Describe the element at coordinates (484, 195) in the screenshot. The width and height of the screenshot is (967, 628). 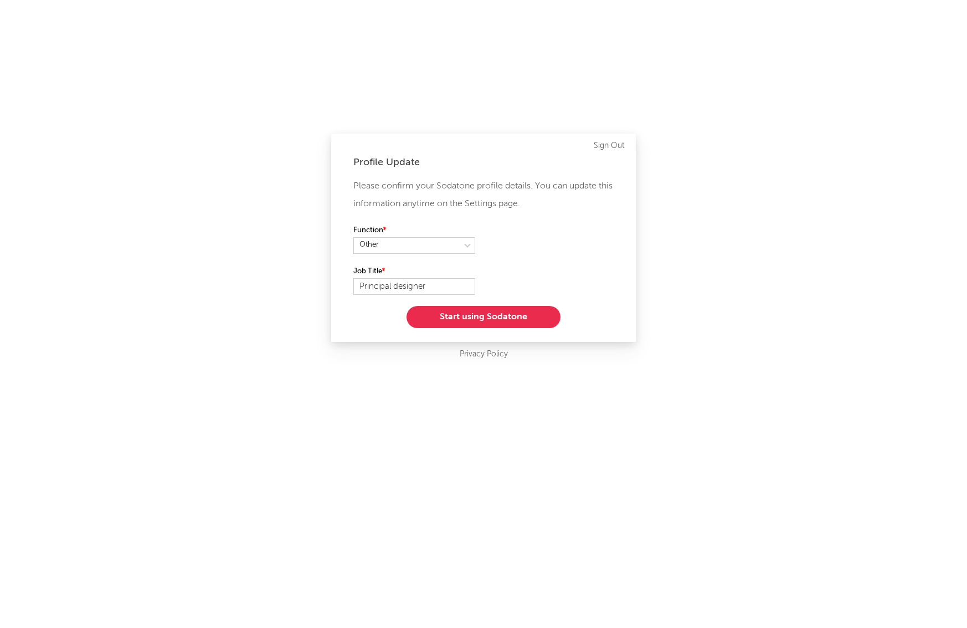
I see `p: Please confirm your Sodatone profile details. You can update this information anytime on the Sett...` at that location.